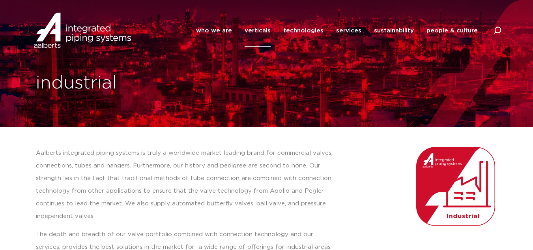 The image size is (533, 250). I want to click on a: technologies, so click(303, 30).